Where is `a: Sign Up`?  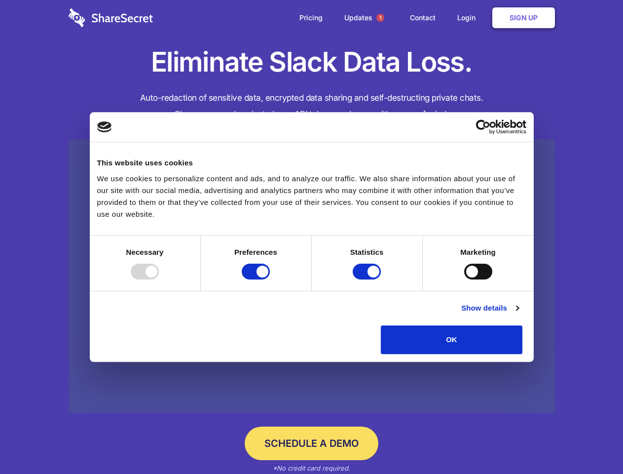
a: Sign Up is located at coordinates (523, 18).